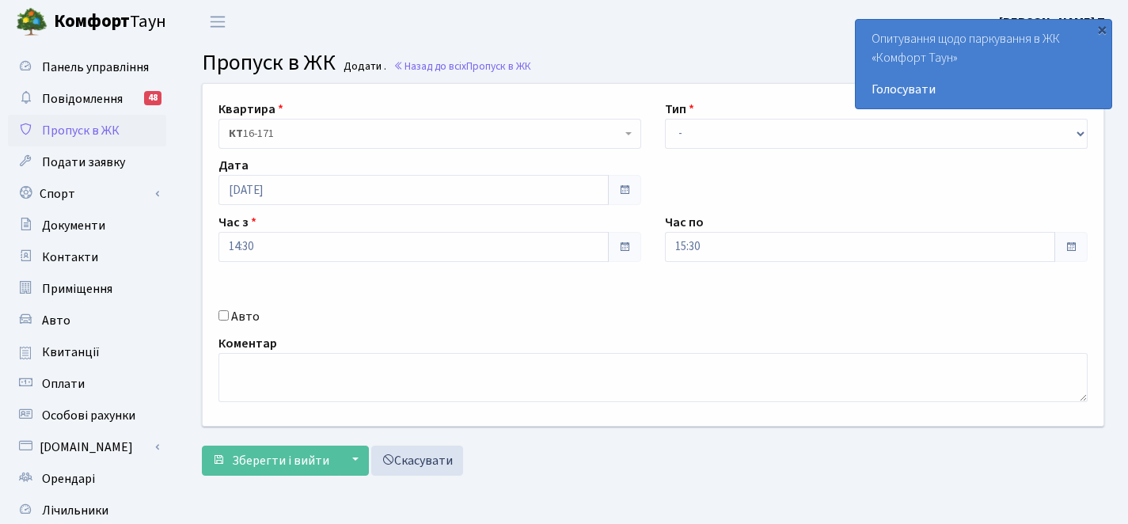  Describe the element at coordinates (68, 479) in the screenshot. I see `span: Орендарі` at that location.